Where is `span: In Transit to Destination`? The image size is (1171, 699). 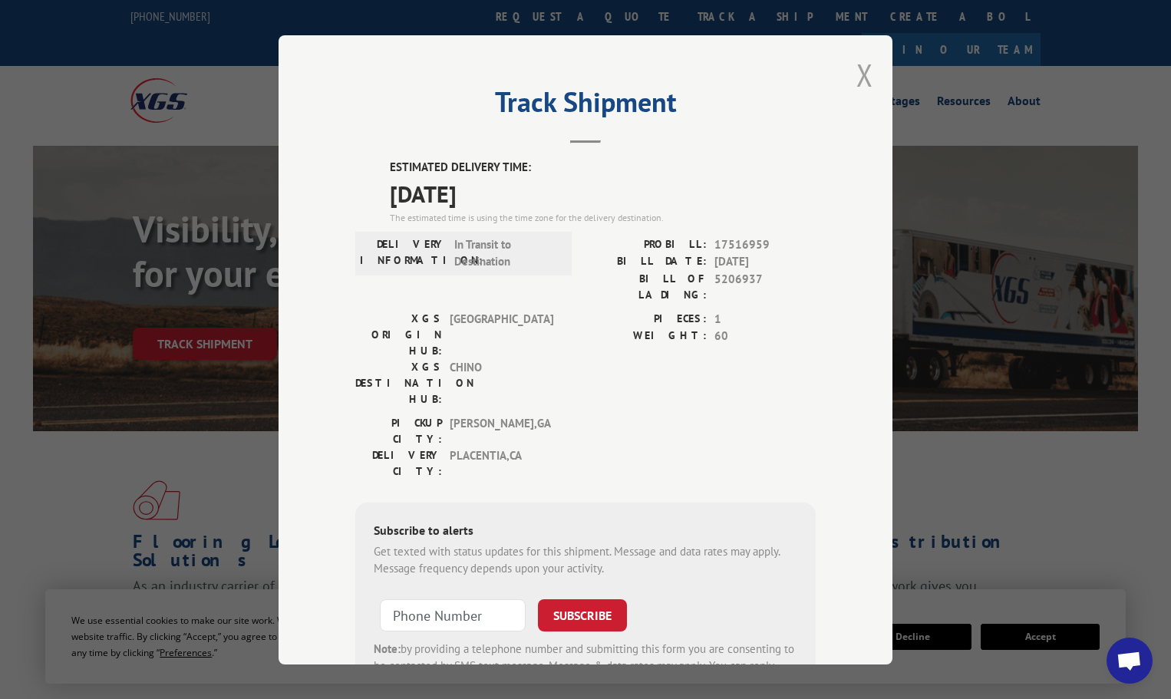 span: In Transit to Destination is located at coordinates (506, 252).